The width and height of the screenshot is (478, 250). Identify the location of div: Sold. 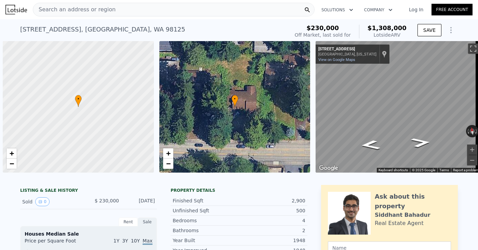
(53, 201).